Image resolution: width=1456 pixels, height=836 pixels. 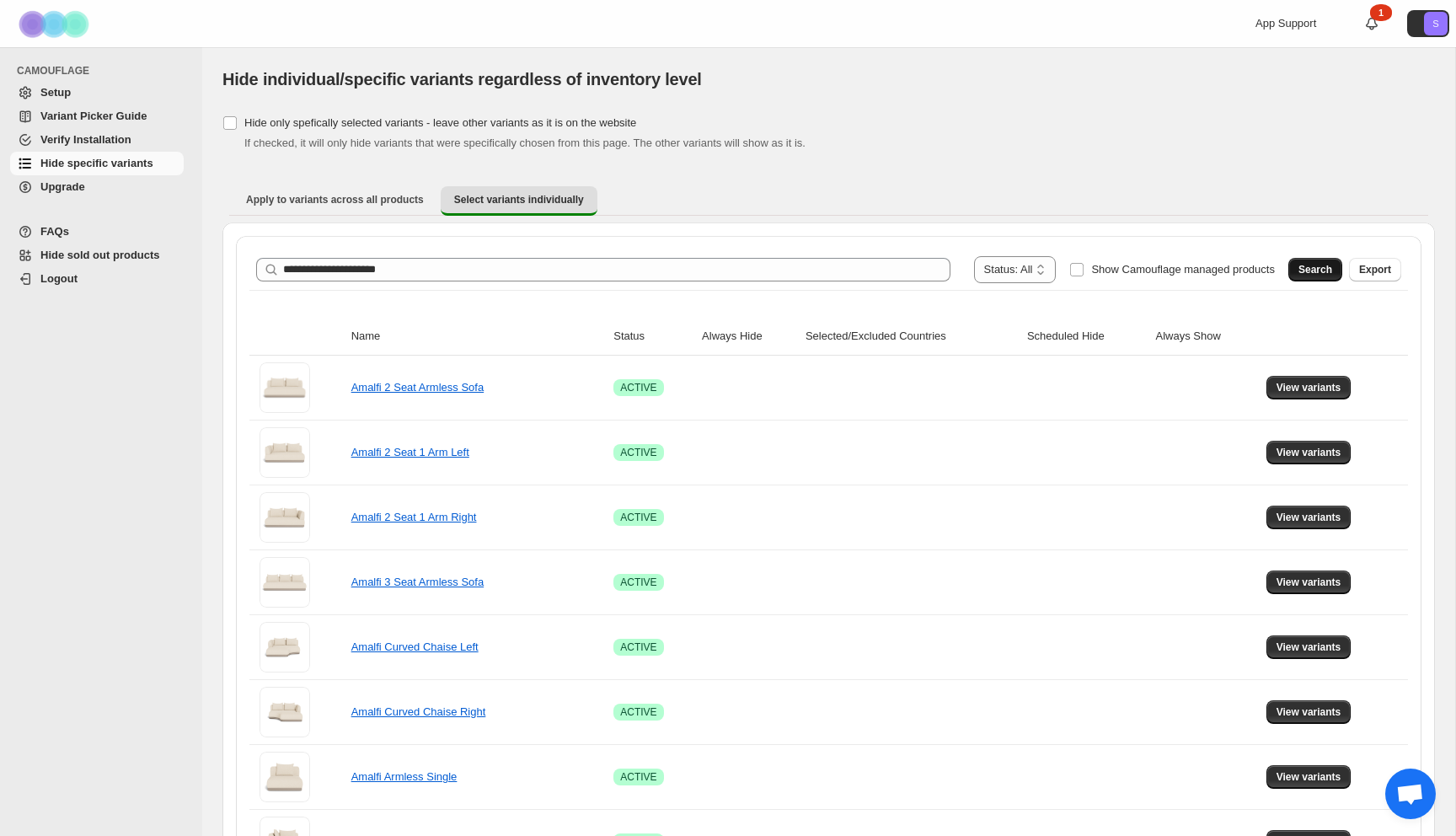 I want to click on a: Amalfi 2 Seat 1 Arm Left, so click(x=410, y=452).